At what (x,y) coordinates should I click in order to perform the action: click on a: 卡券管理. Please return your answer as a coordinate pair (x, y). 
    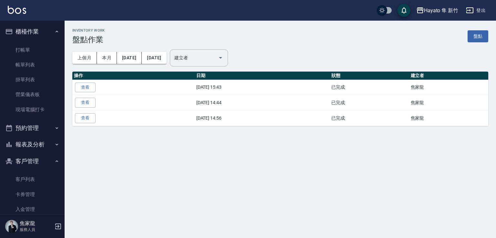
    Looking at the image, I should click on (32, 195).